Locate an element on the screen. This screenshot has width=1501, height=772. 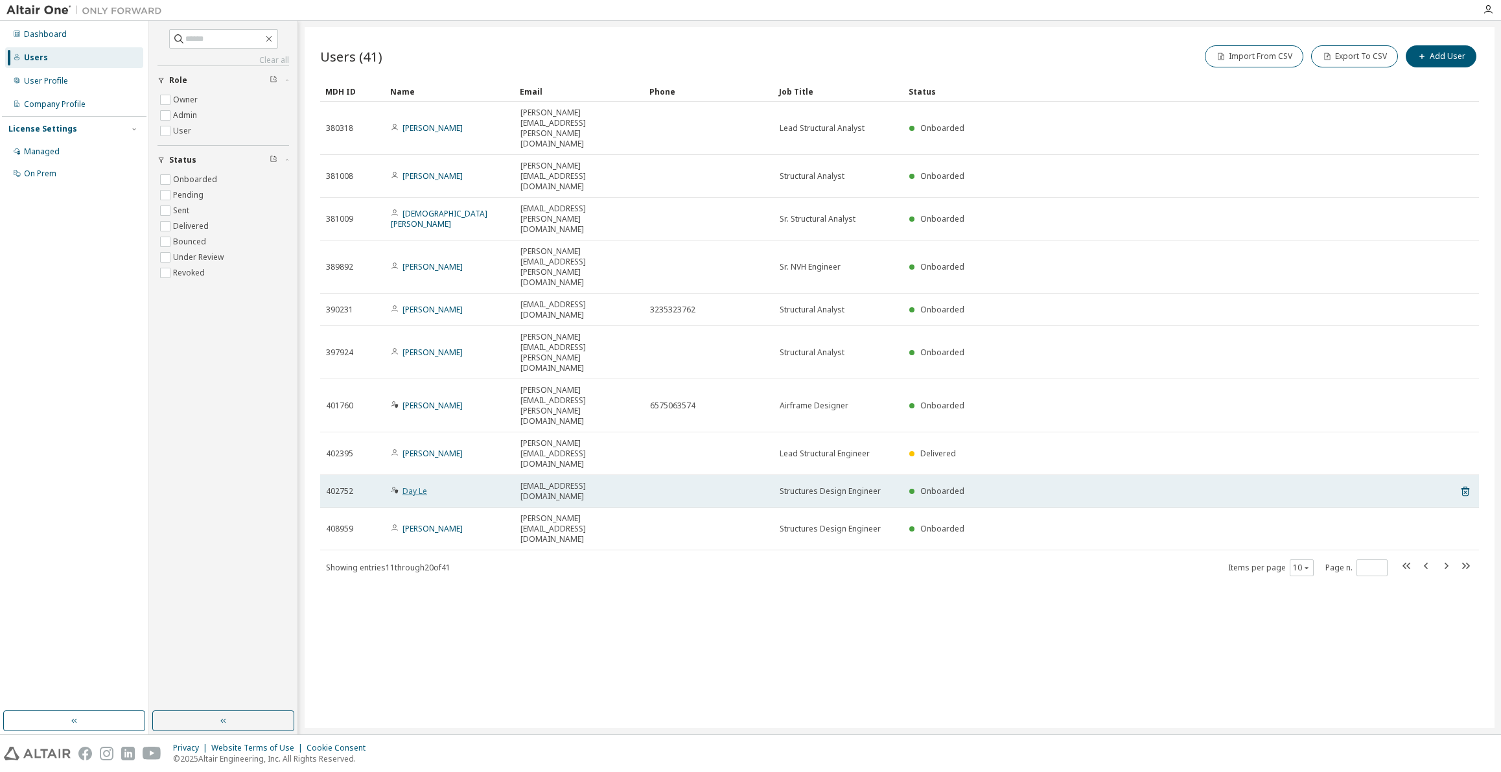
span: 401760 is located at coordinates (340, 406).